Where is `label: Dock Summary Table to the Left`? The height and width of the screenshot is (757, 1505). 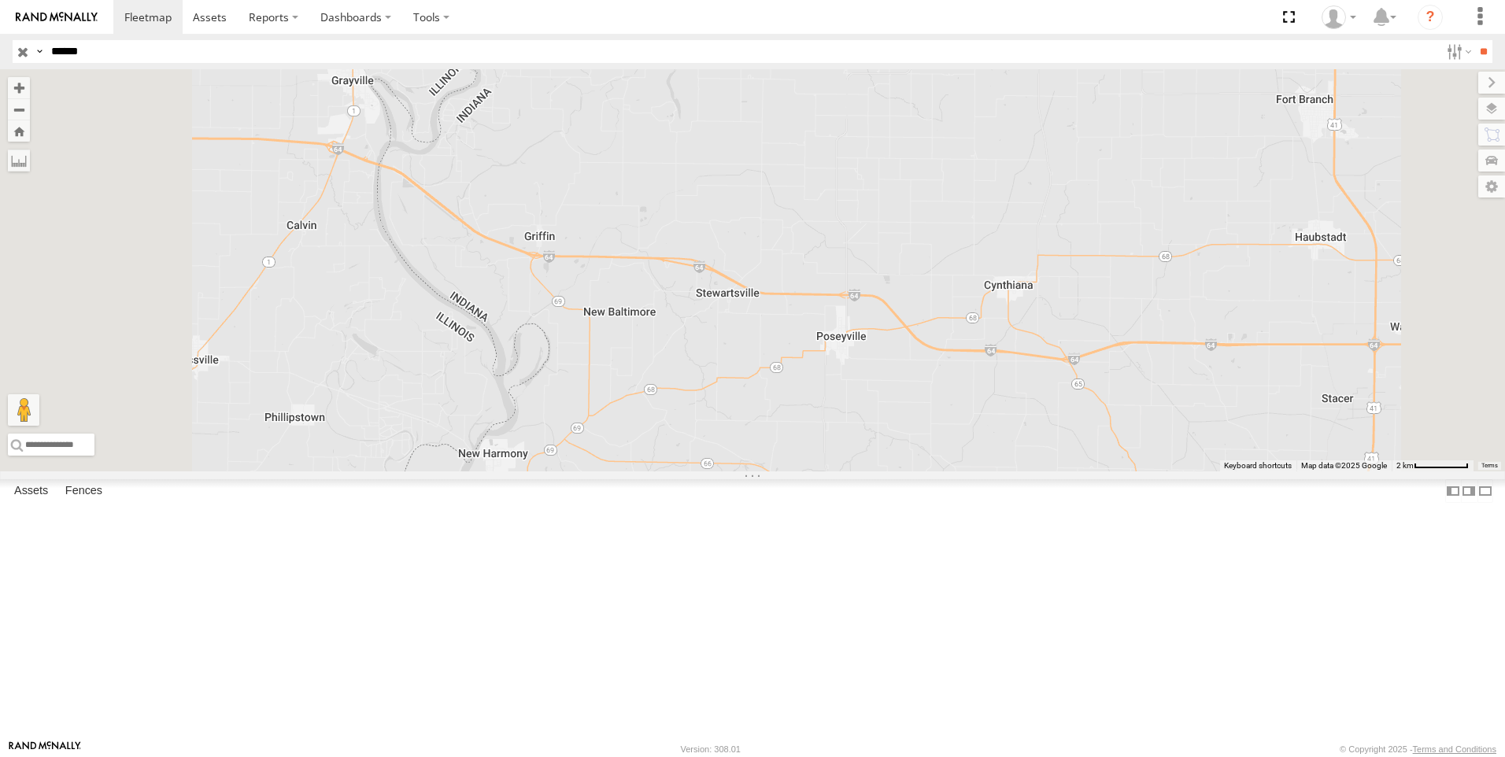
label: Dock Summary Table to the Left is located at coordinates (1453, 490).